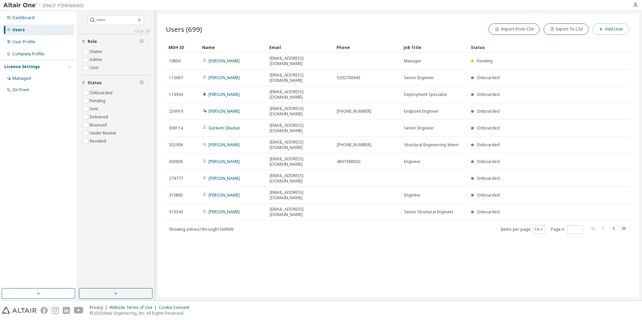 The width and height of the screenshot is (642, 320). What do you see at coordinates (141, 313) in the screenshot?
I see `p: © 2025 Altair Engineering, Inc. All Rights Reserved.` at bounding box center [141, 313].